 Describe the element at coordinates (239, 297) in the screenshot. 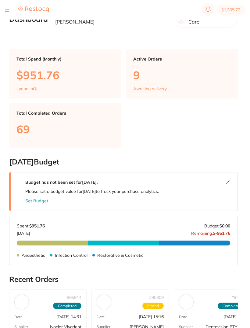

I see `p: # 94324` at that location.